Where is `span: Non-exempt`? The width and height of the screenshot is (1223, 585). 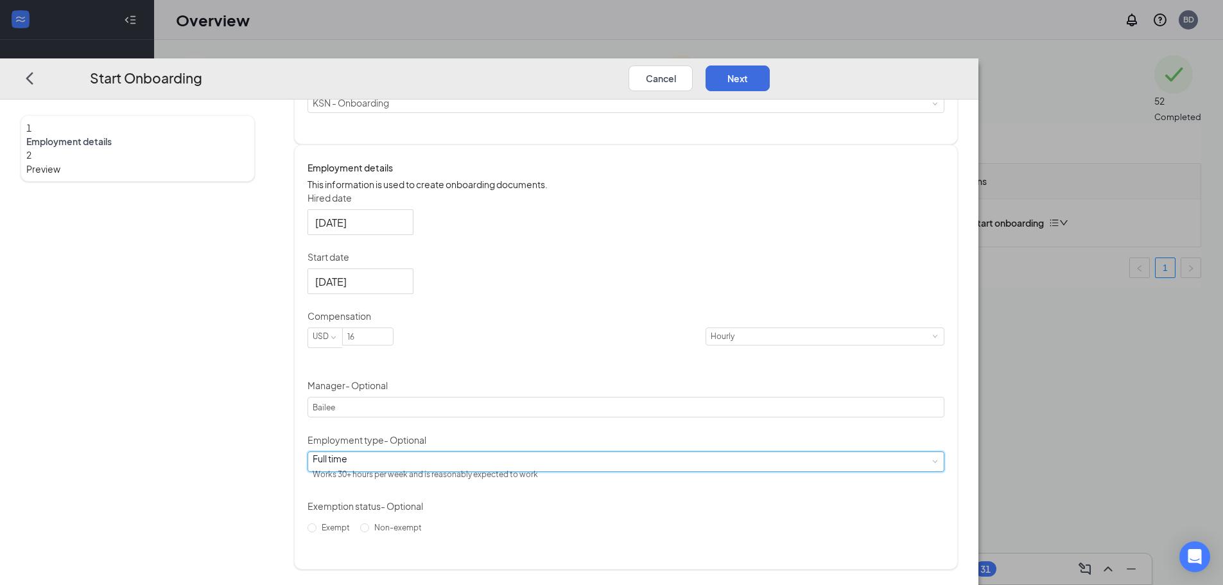
span: Non-exempt is located at coordinates (398, 527).